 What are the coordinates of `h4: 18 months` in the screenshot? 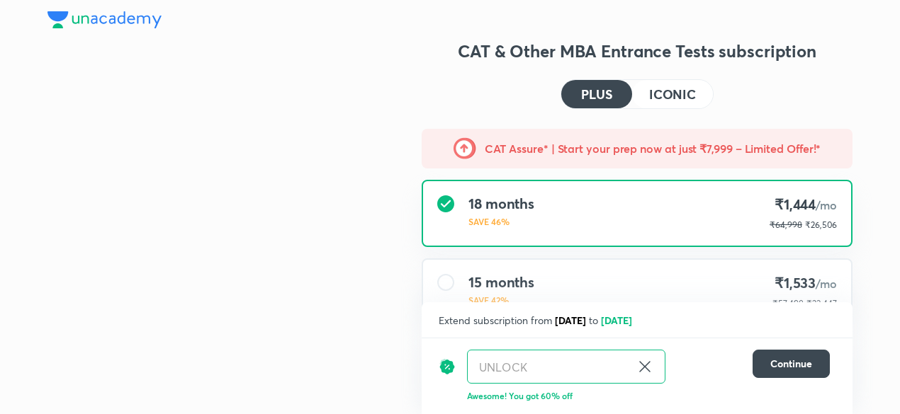 It's located at (501, 204).